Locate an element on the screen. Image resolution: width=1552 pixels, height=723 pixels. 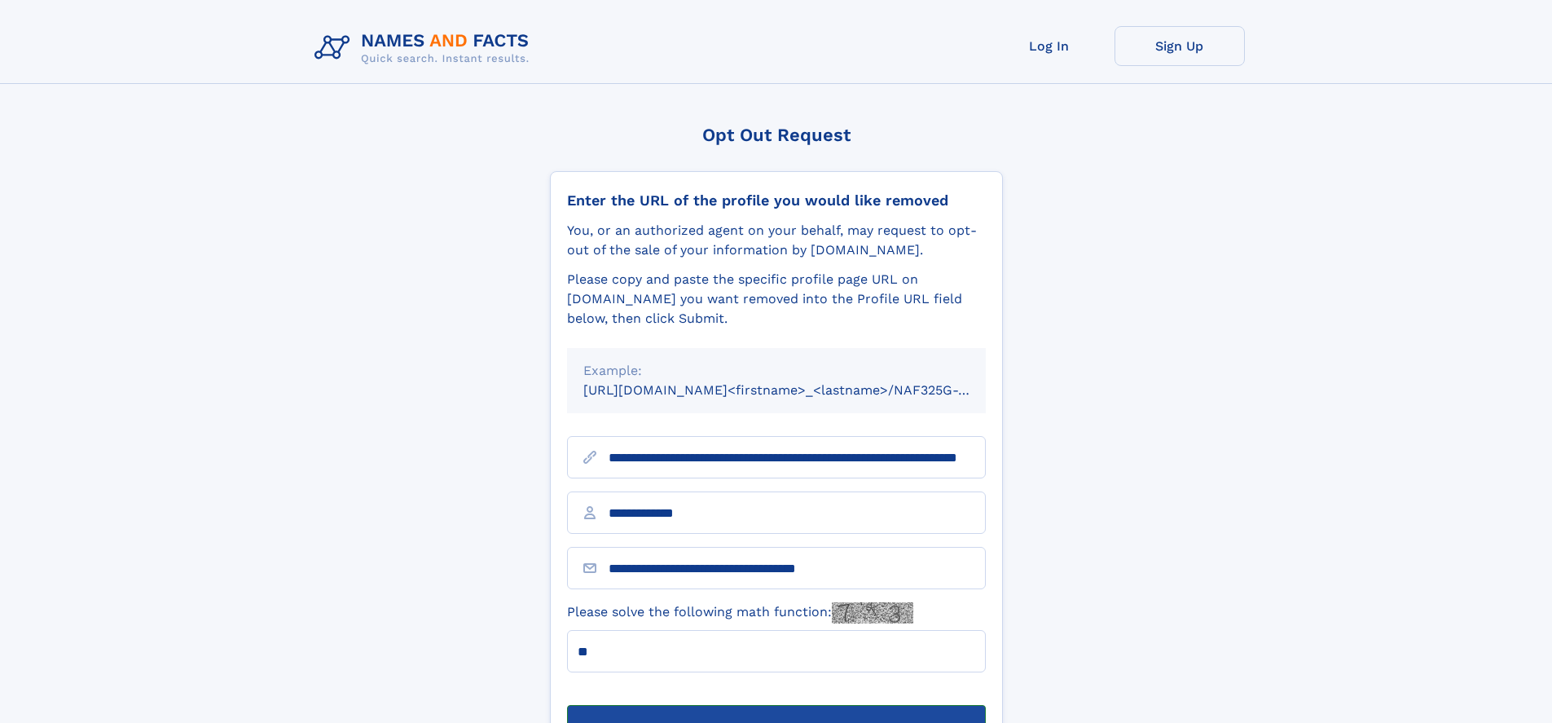
img: Logo Names and Facts is located at coordinates (425, 48).